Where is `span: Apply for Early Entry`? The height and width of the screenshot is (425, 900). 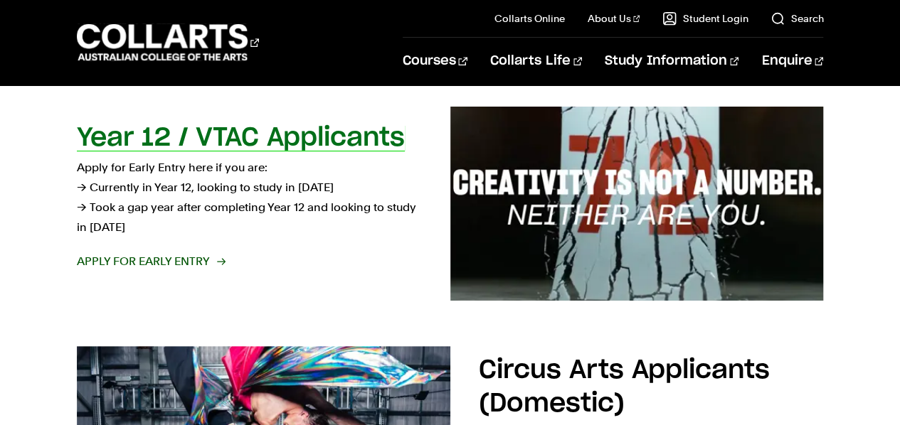 span: Apply for Early Entry is located at coordinates (150, 262).